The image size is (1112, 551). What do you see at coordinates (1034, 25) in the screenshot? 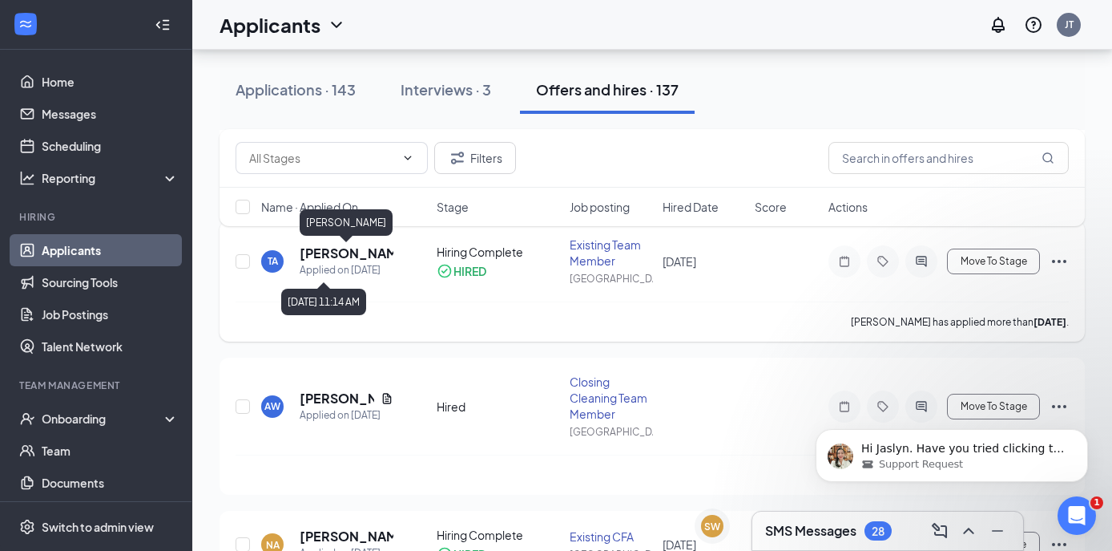
I see `svg: QuestionInfo` at bounding box center [1034, 25].